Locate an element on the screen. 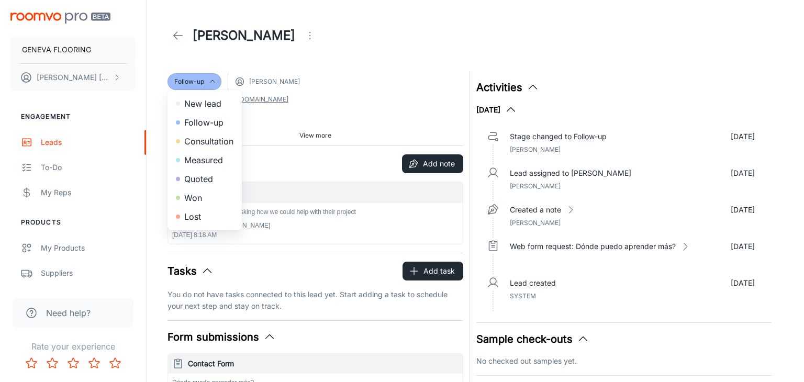 The image size is (804, 382). li: New lead is located at coordinates (205, 104).